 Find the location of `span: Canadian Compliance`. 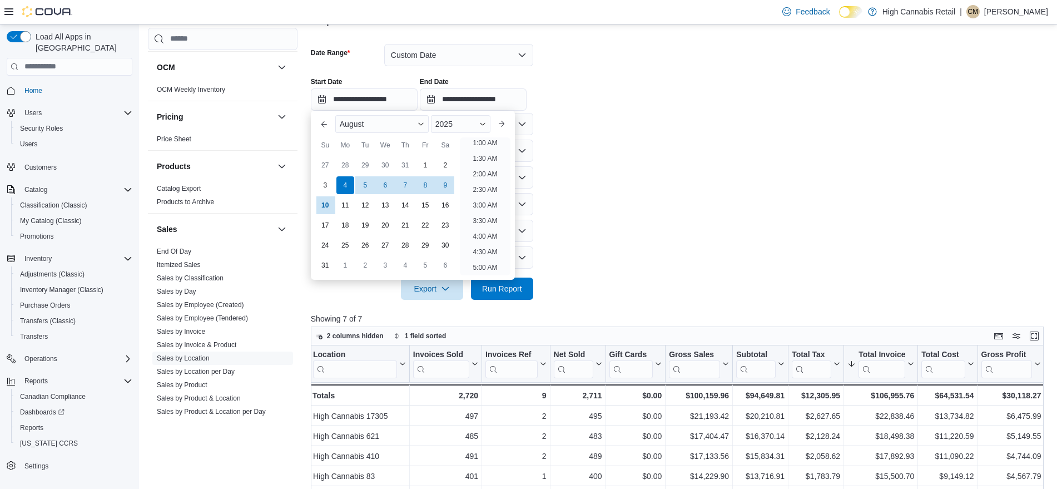

span: Canadian Compliance is located at coordinates (74, 396).